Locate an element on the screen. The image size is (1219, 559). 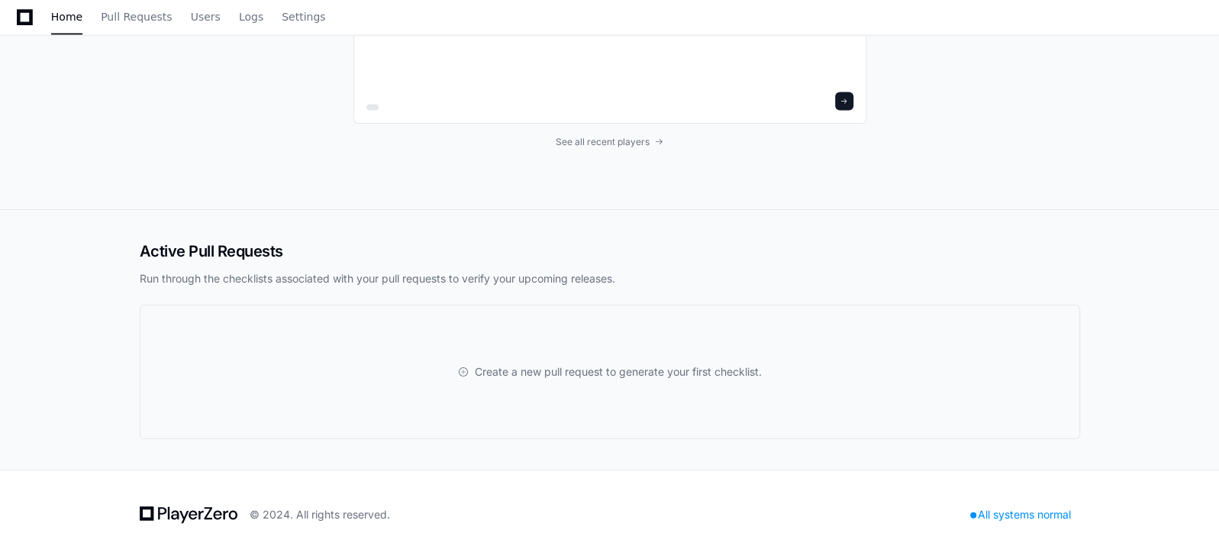
span: Pull Requests is located at coordinates (136, 17).